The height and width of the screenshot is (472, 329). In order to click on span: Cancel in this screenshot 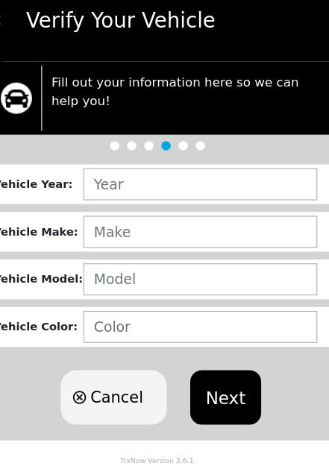, I will do `click(126, 400)`.